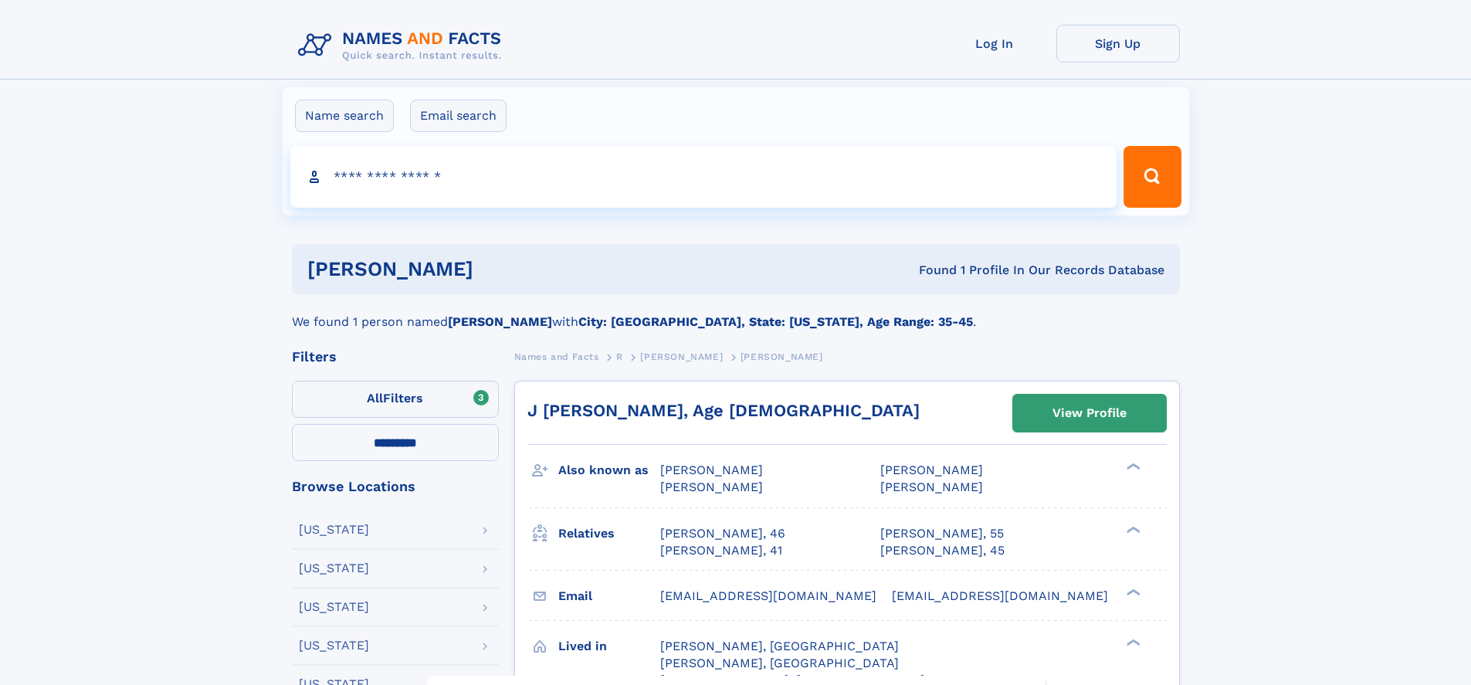  Describe the element at coordinates (1118, 43) in the screenshot. I see `a: Sign Up` at that location.